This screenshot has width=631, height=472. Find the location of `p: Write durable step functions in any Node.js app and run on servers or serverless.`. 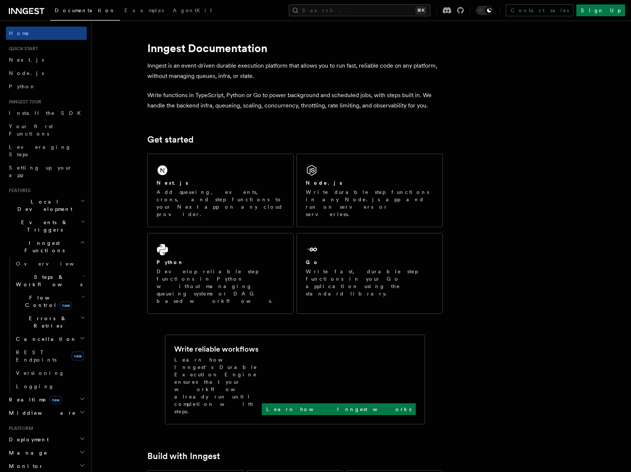

p: Write durable step functions in any Node.js app and run on servers or serverless. is located at coordinates (370, 203).